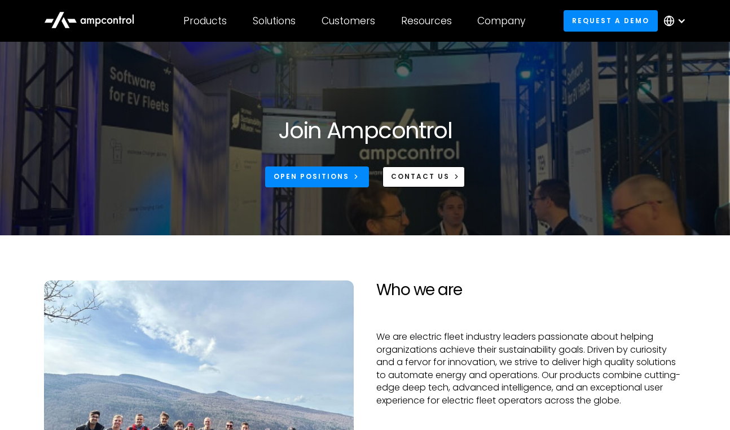  I want to click on div: Products, so click(205, 21).